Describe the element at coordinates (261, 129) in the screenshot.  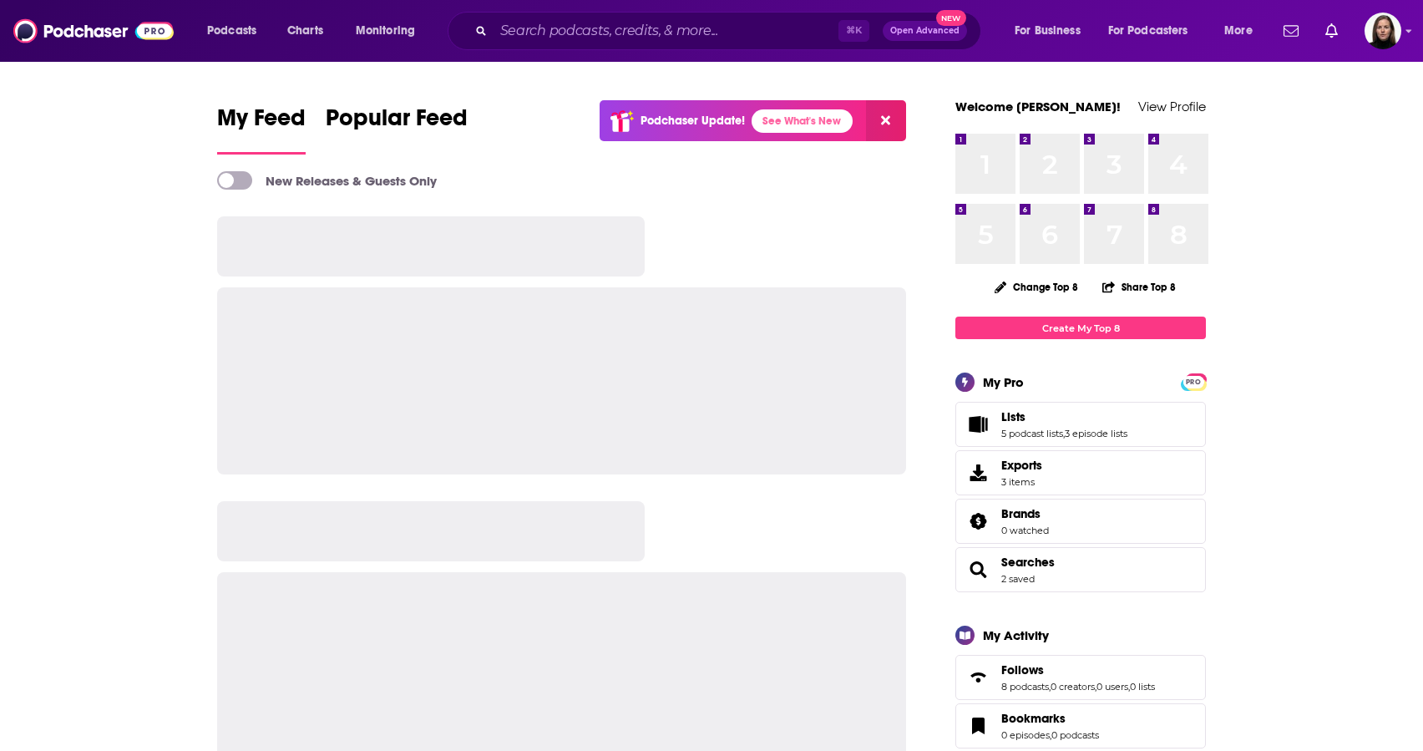
I see `a: My Feed` at that location.